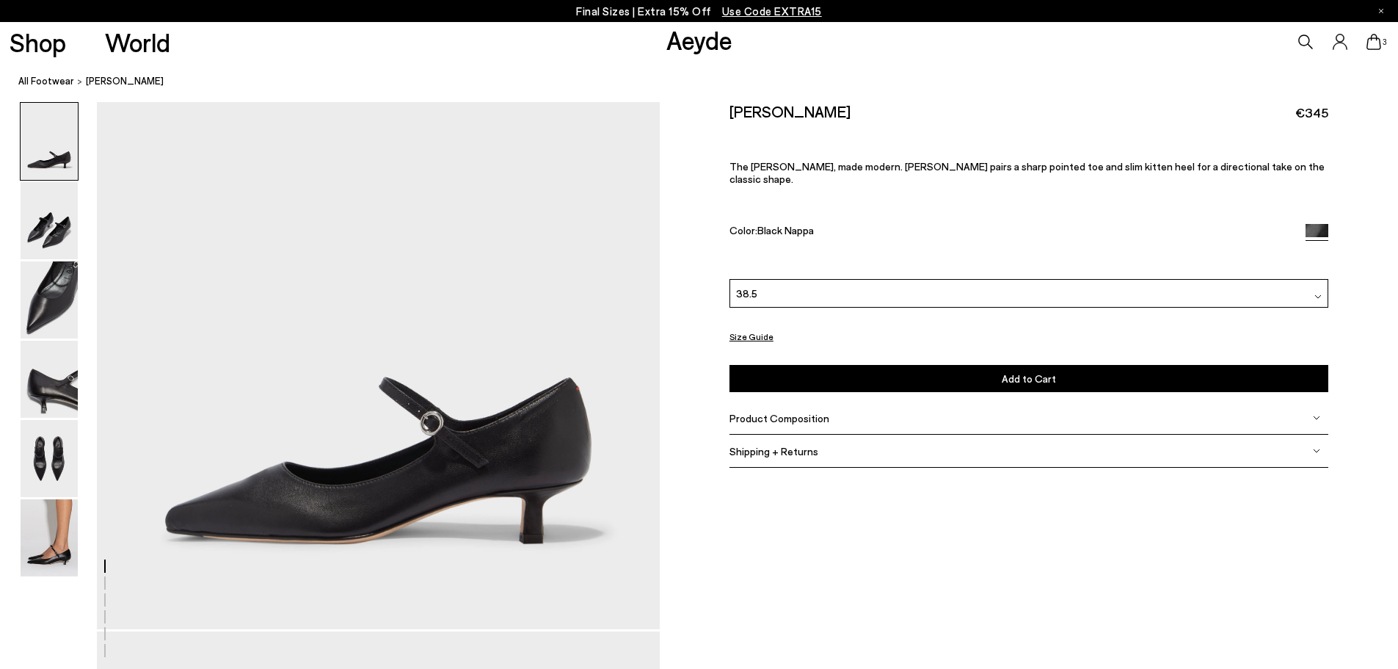  What do you see at coordinates (49, 299) in the screenshot?
I see `img: Polina Mary-Jane Pumps - Image 3` at bounding box center [49, 299].